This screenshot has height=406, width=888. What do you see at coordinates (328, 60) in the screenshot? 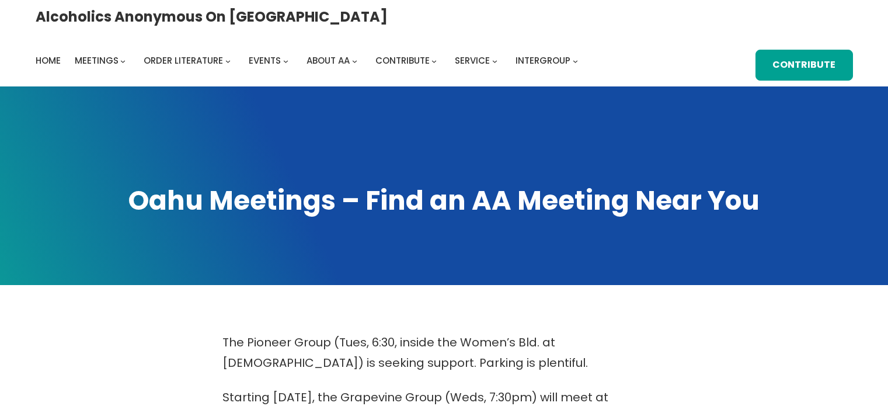
I see `span: About AA` at bounding box center [328, 60].